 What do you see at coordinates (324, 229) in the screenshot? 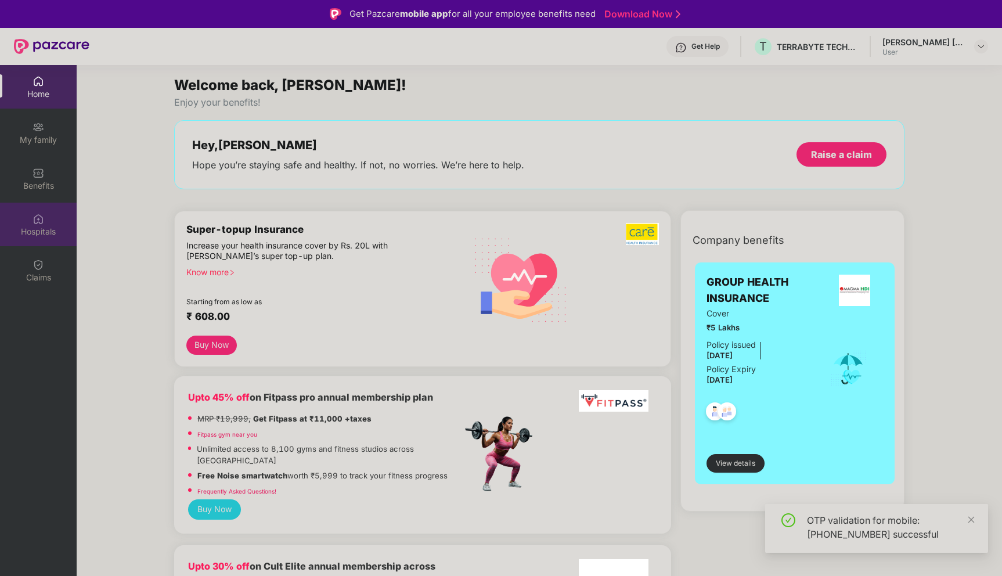
I see `div: Super-topup Insurance` at bounding box center [324, 229].